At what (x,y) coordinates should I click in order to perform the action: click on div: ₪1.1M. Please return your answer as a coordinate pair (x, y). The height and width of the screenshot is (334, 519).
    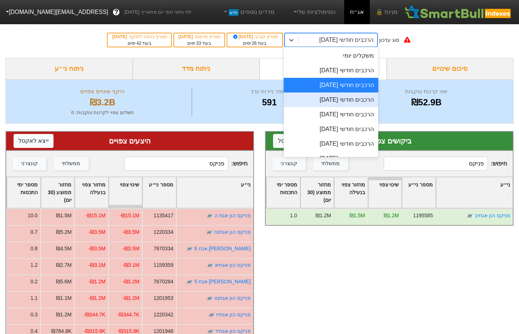
    Looking at the image, I should click on (64, 298).